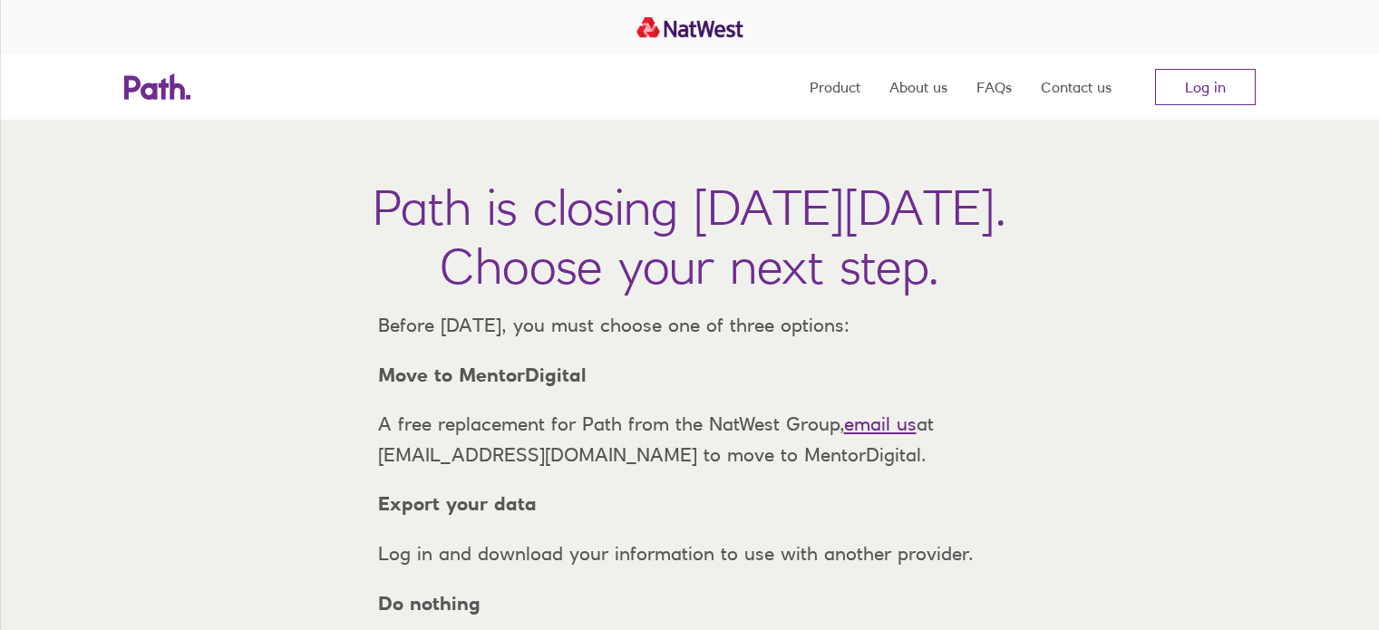 The width and height of the screenshot is (1379, 630). Describe the element at coordinates (1205, 87) in the screenshot. I see `a: Log in` at that location.